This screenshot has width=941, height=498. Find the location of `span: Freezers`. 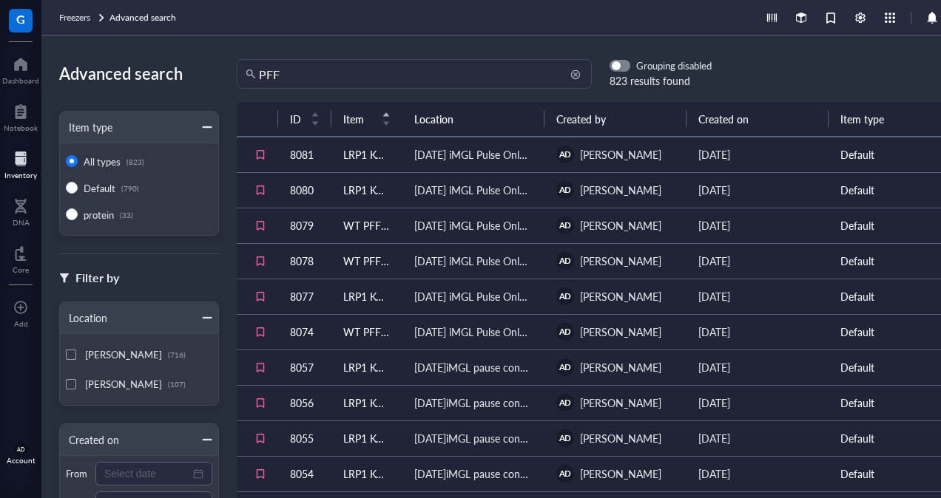

span: Freezers is located at coordinates (75, 17).